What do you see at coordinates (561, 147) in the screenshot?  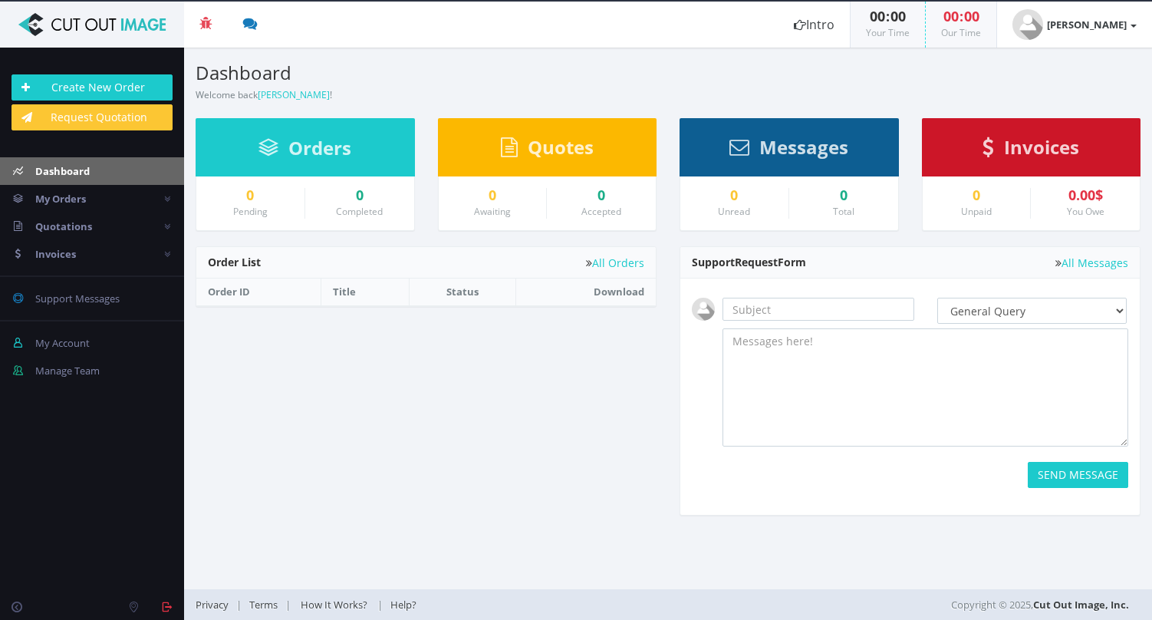 I see `span: Quotes` at bounding box center [561, 147].